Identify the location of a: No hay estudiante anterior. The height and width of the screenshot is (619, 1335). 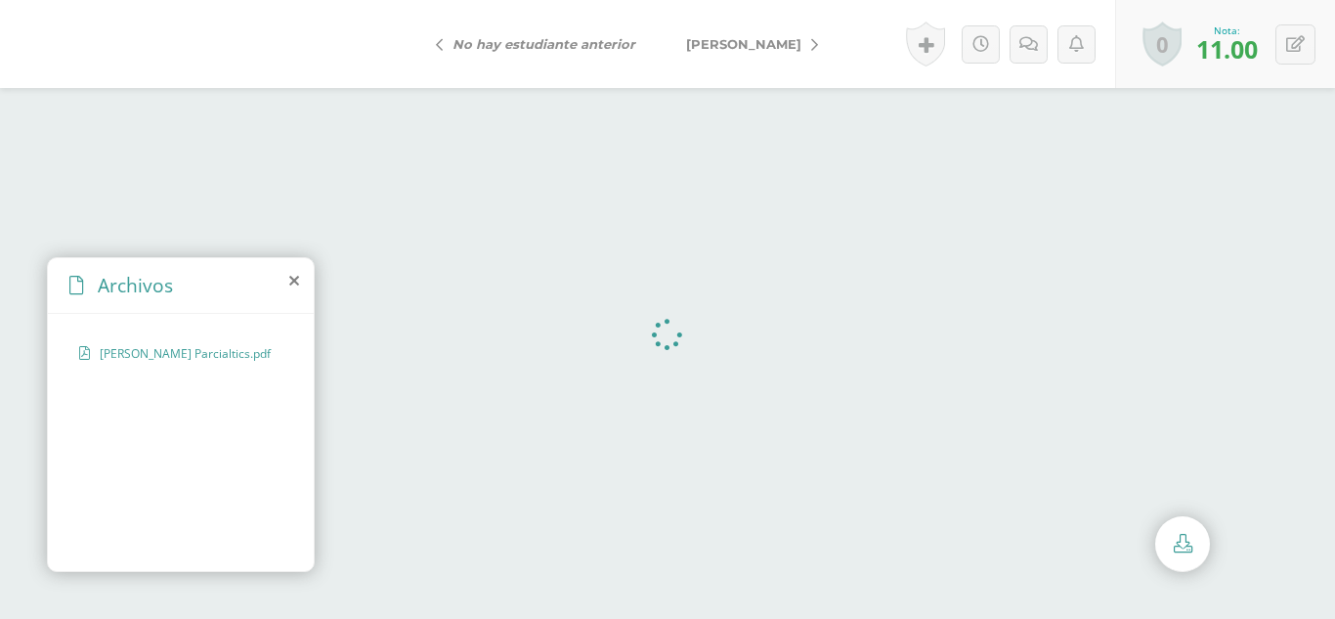
(540, 44).